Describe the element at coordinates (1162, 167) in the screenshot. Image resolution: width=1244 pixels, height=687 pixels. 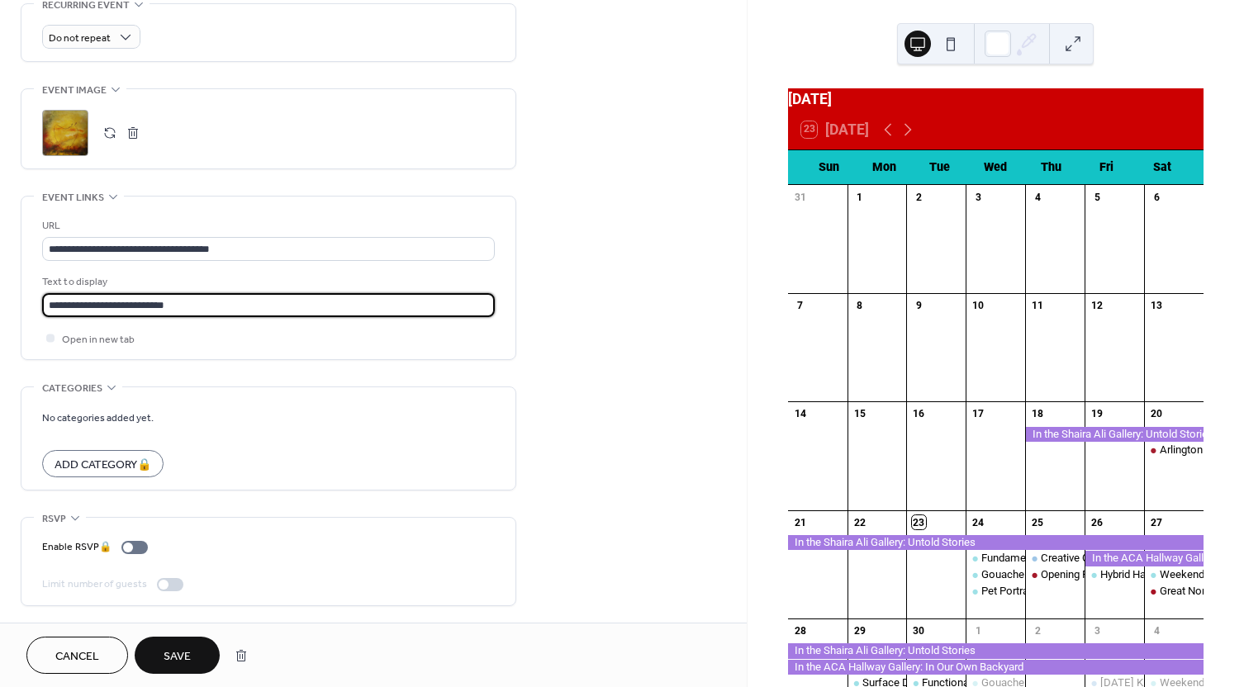
I see `div: Sat` at that location.